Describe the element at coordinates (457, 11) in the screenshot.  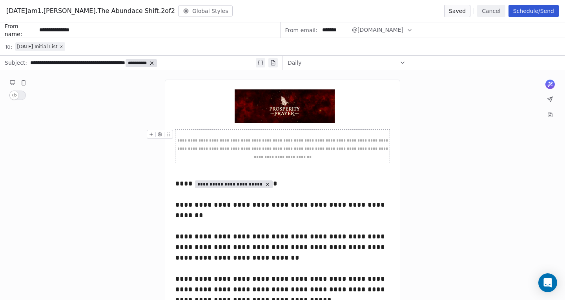
I see `button: Saved` at that location.